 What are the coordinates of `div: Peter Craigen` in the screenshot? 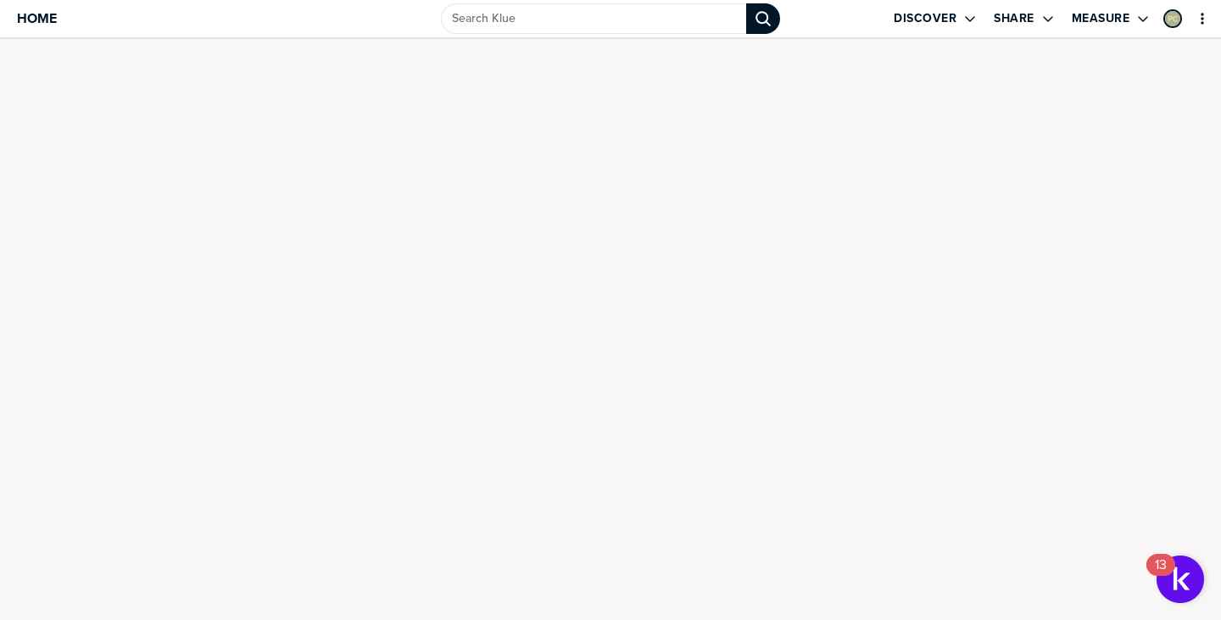 It's located at (1173, 19).